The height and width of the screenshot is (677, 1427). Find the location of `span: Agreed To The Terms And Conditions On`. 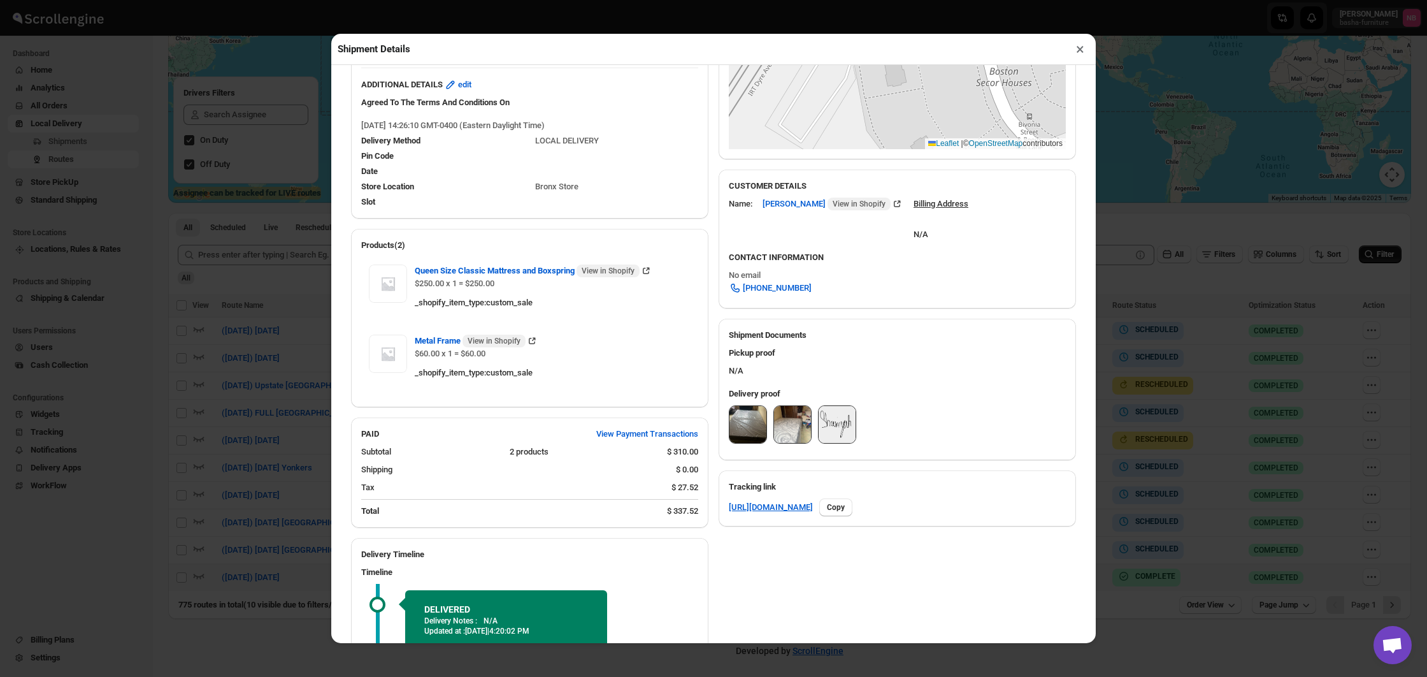

span: Agreed To The Terms And Conditions On is located at coordinates (435, 102).